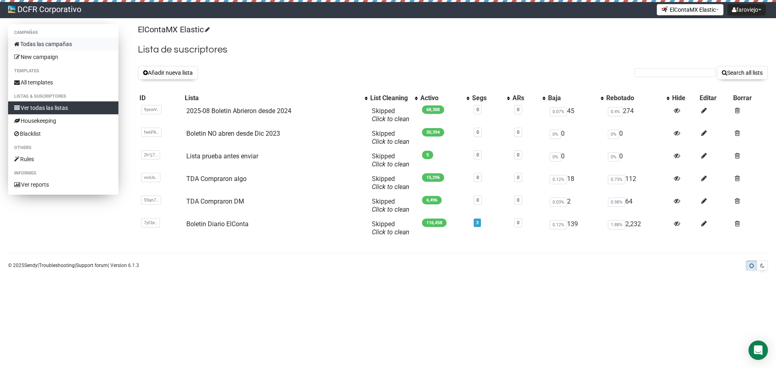 This screenshot has width=776, height=368. I want to click on div: Borrar, so click(750, 98).